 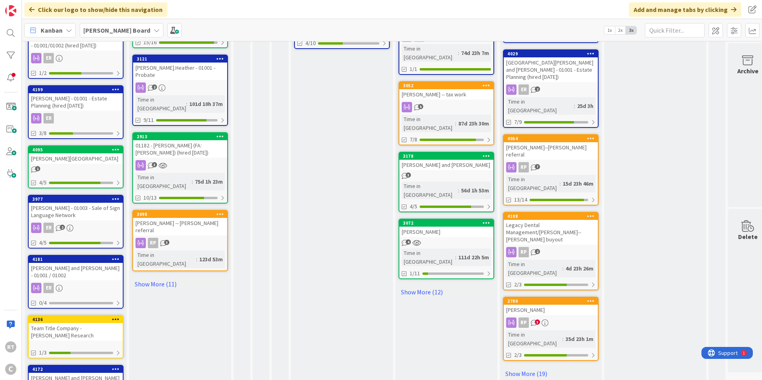 I want to click on span: 15/16, so click(x=150, y=42).